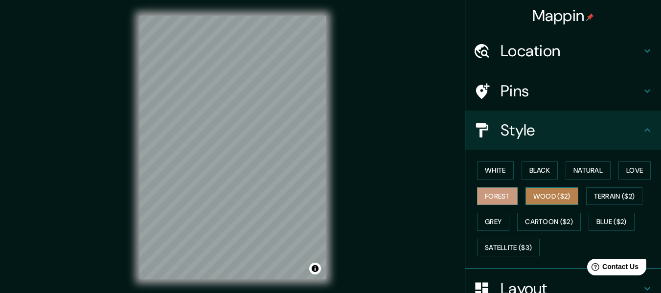 Image resolution: width=661 pixels, height=293 pixels. What do you see at coordinates (549, 222) in the screenshot?
I see `button: Cartoon ($2)` at bounding box center [549, 222].